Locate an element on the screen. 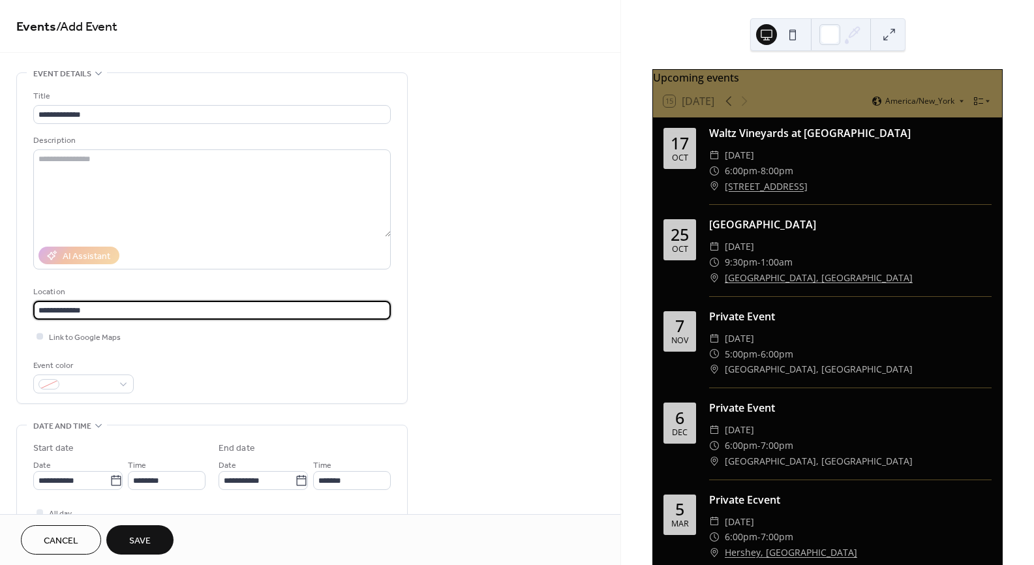  div: Start date is located at coordinates (54, 448).